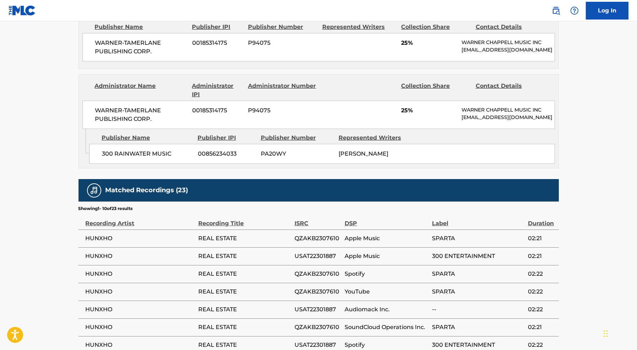 The image size is (637, 350). Describe the element at coordinates (541, 219) in the screenshot. I see `div: Duration` at that location.